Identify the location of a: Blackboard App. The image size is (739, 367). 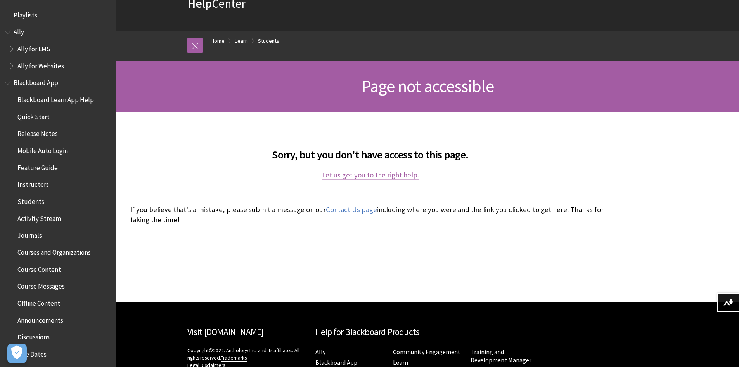
(336, 362).